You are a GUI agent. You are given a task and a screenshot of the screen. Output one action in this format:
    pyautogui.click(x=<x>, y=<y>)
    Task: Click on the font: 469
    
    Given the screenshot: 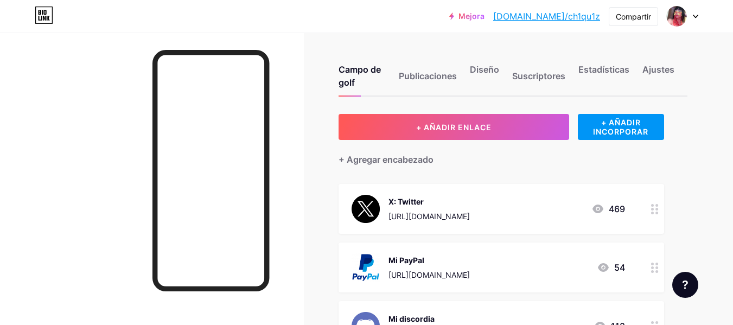 What is the action you would take?
    pyautogui.click(x=617, y=209)
    